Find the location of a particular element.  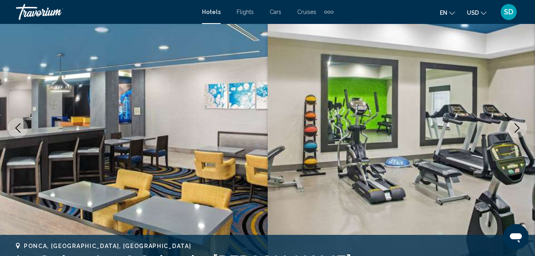

button: Extra navigation items is located at coordinates (329, 12).